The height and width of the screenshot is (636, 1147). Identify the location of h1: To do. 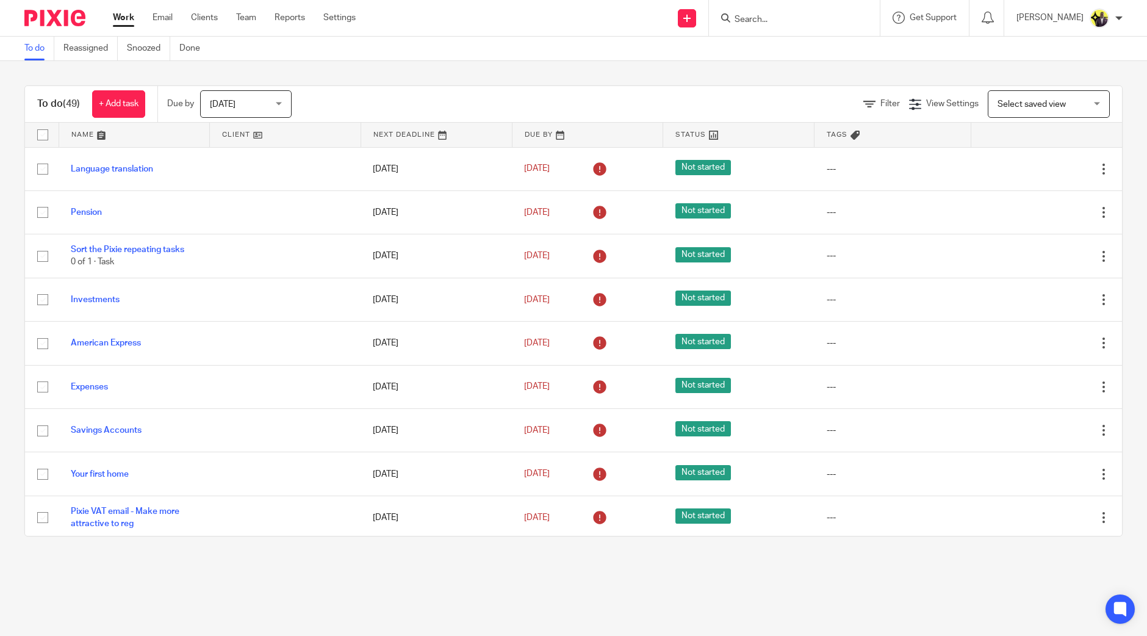
(59, 104).